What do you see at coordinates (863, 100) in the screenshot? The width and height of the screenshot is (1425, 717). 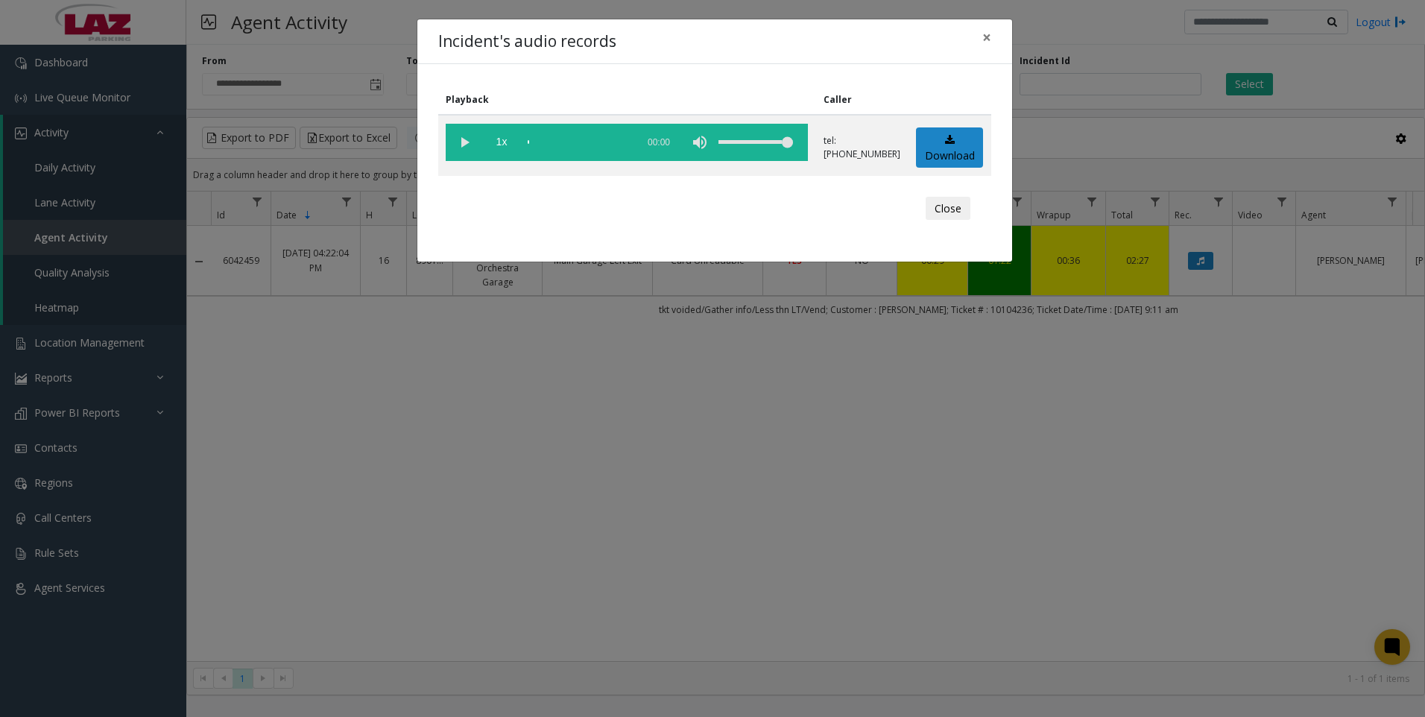 I see `th: Caller` at bounding box center [863, 100].